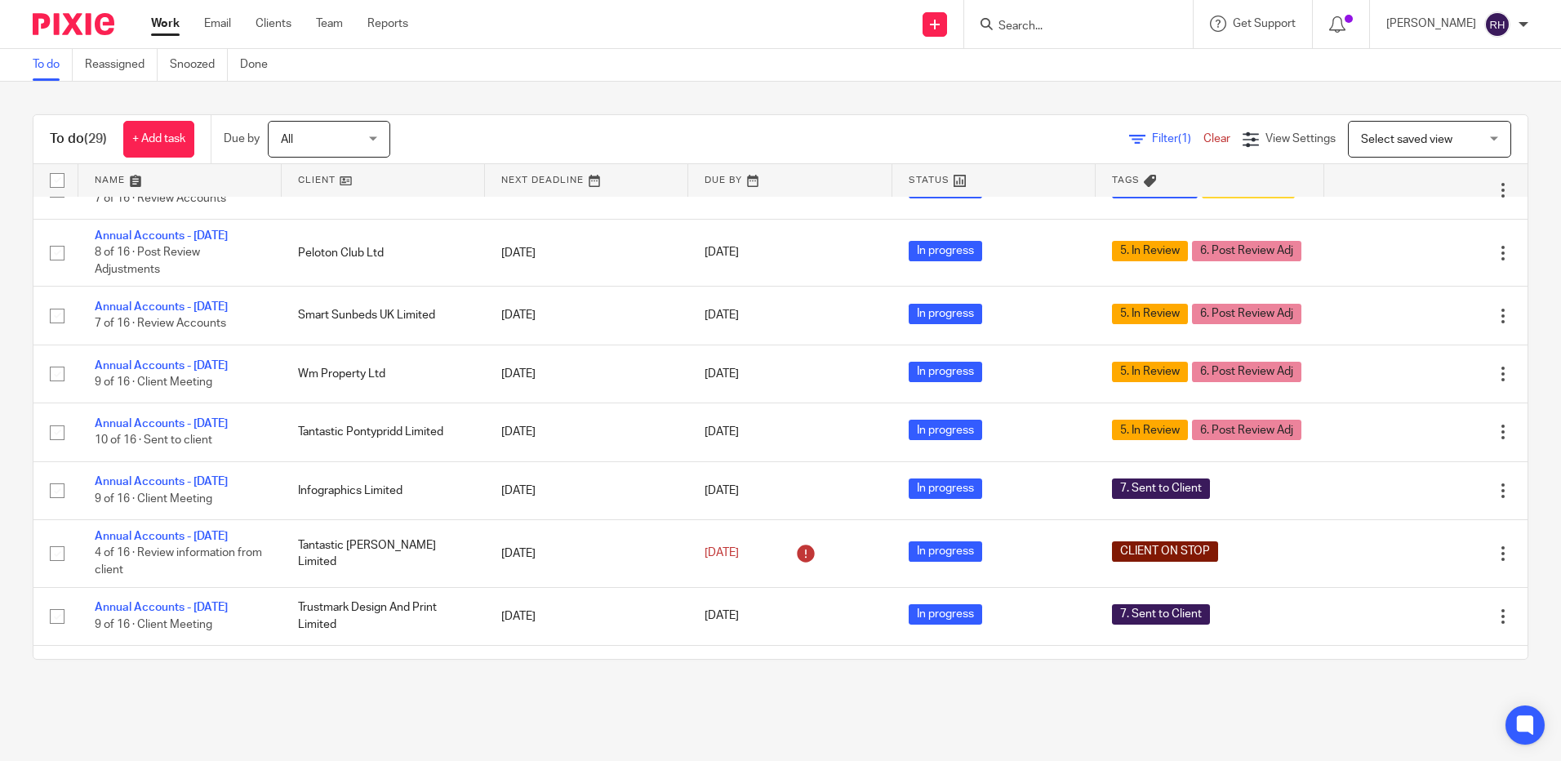 The width and height of the screenshot is (1561, 761). What do you see at coordinates (73, 24) in the screenshot?
I see `img: Pixie` at bounding box center [73, 24].